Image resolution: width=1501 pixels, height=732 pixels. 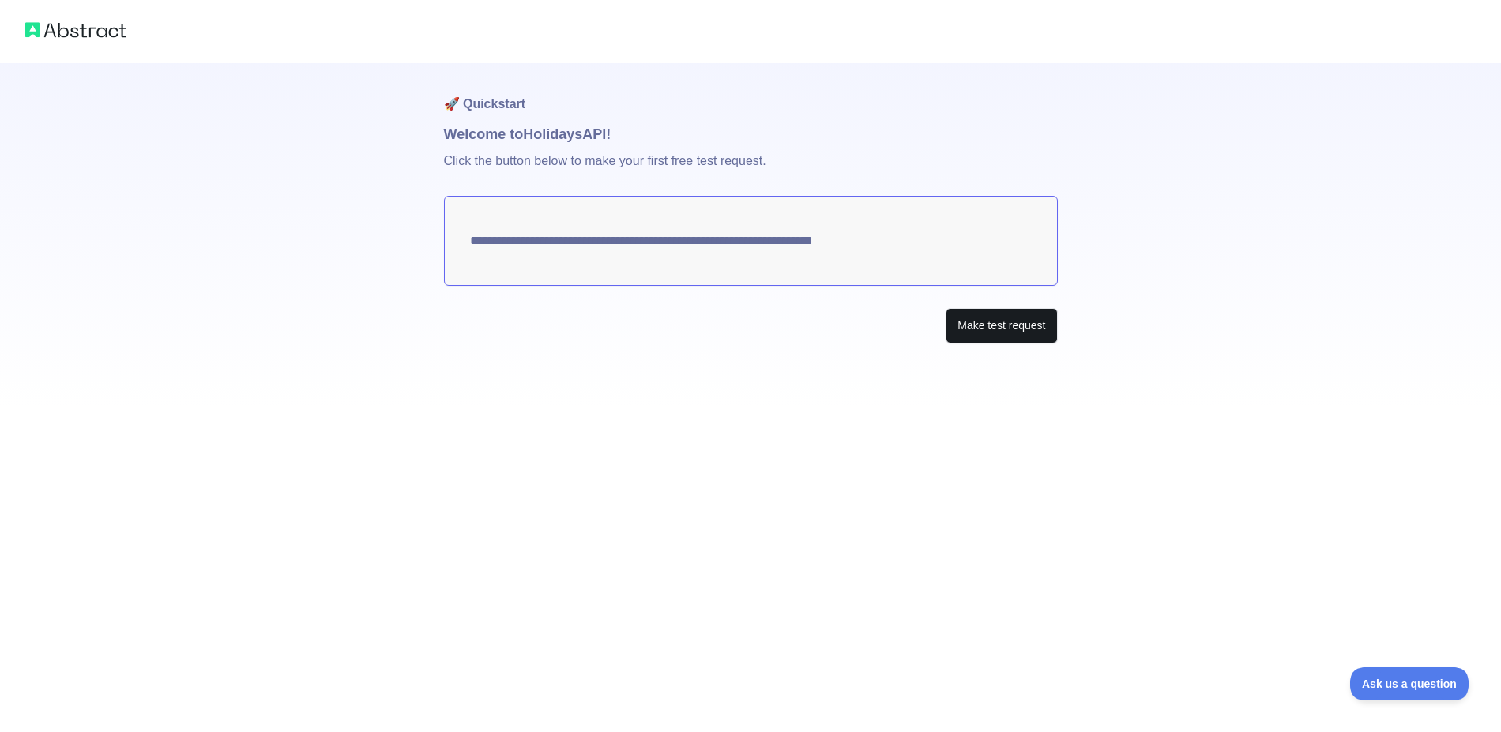 What do you see at coordinates (1001, 325) in the screenshot?
I see `button: Make test request` at bounding box center [1001, 325].